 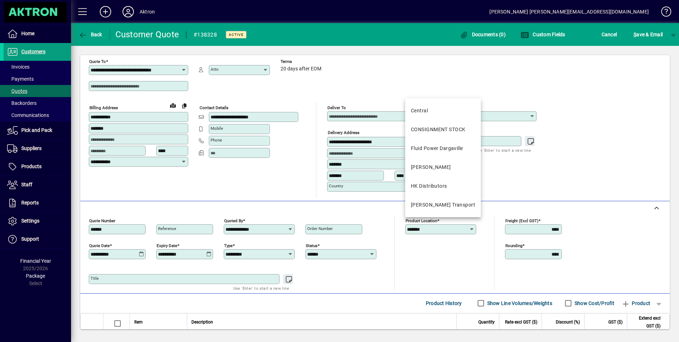 What do you see at coordinates (635, 34) in the screenshot?
I see `span: S` at bounding box center [635, 34].